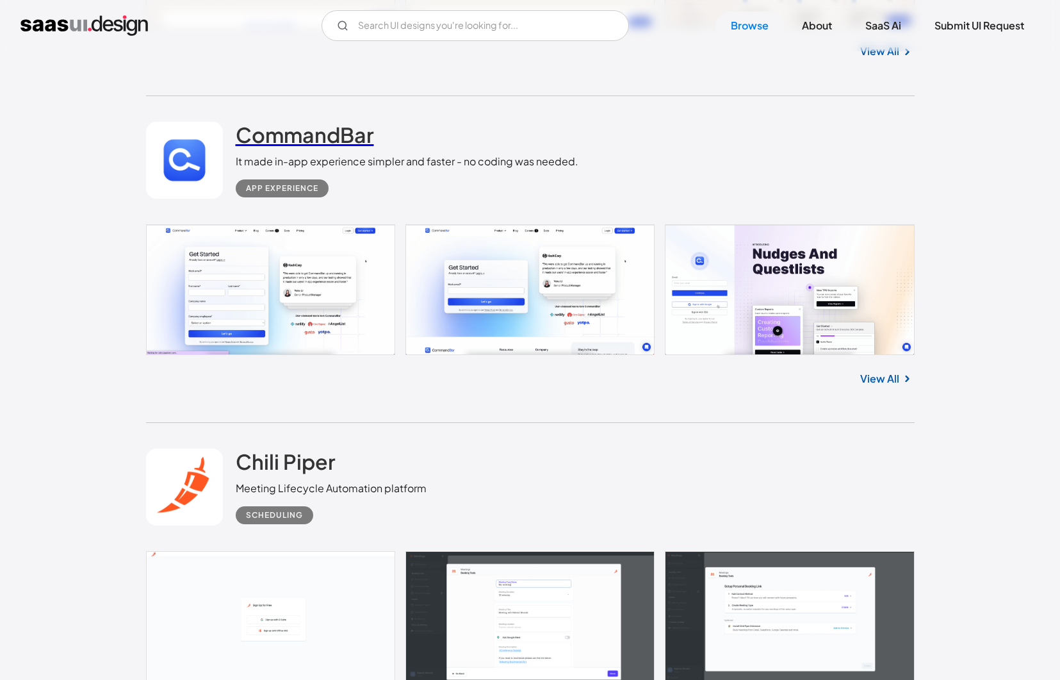  Describe the element at coordinates (749, 26) in the screenshot. I see `a: Browse` at that location.